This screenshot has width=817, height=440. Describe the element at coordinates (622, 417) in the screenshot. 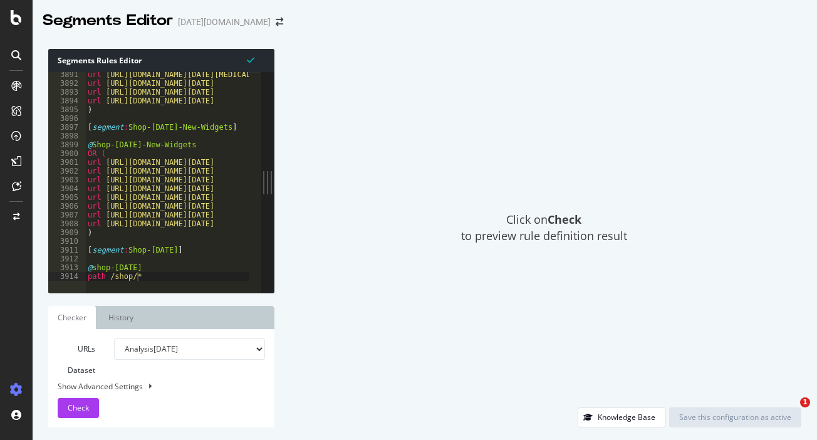

I see `a: Knowledge Base` at that location.